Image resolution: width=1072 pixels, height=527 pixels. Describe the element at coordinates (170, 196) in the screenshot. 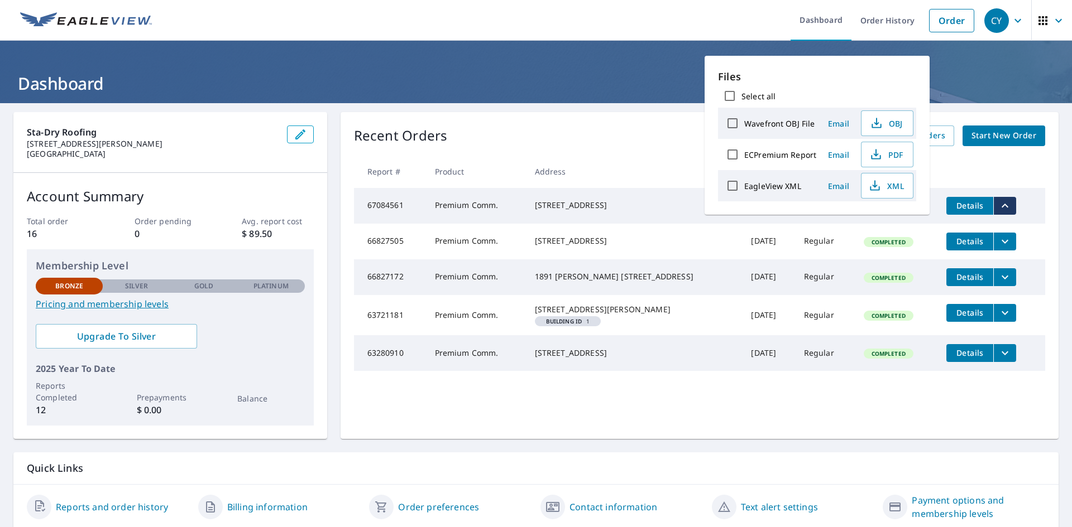

I see `p: Account Summary` at that location.